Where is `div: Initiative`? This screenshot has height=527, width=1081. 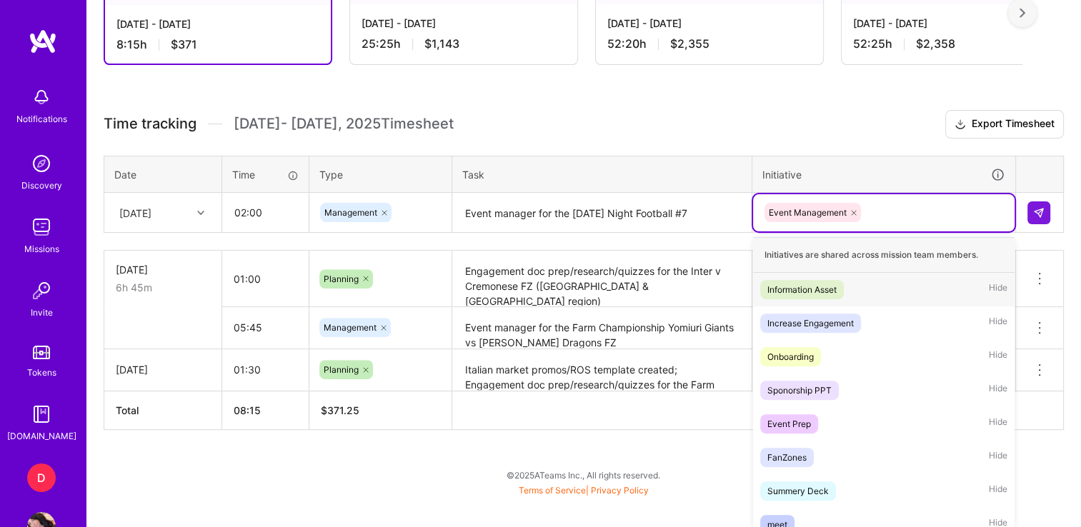
div: Initiative is located at coordinates (884, 174).